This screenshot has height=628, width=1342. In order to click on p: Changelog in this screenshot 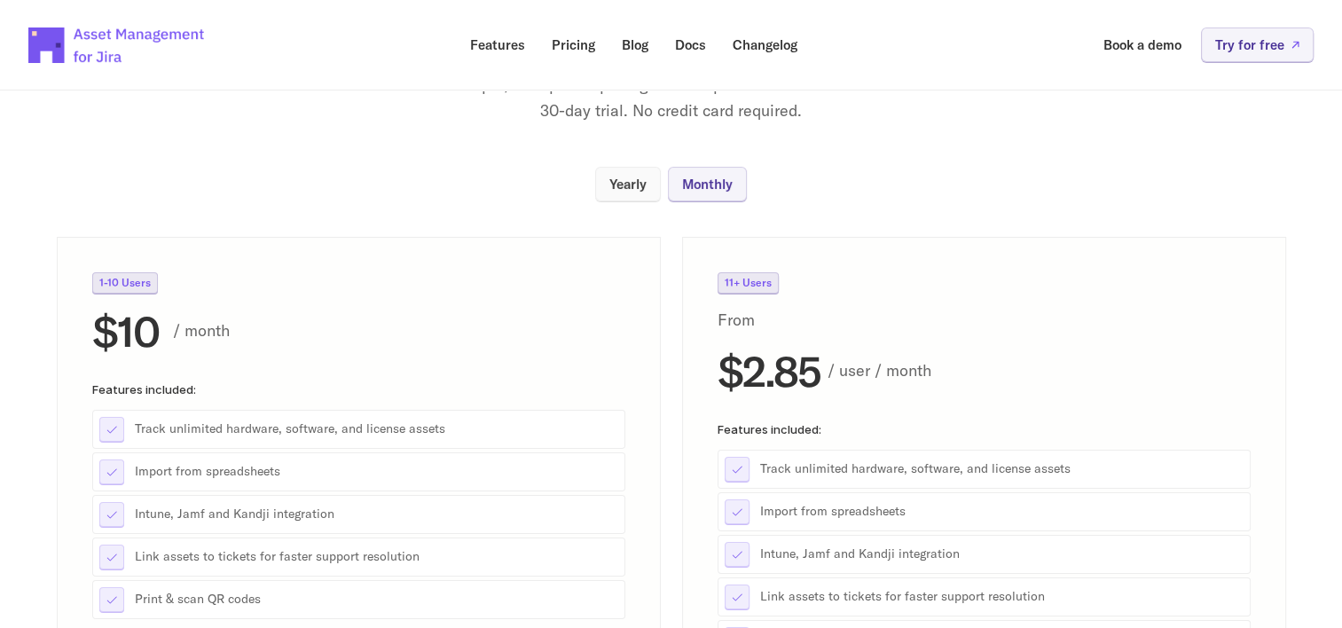, I will do `click(765, 44)`.